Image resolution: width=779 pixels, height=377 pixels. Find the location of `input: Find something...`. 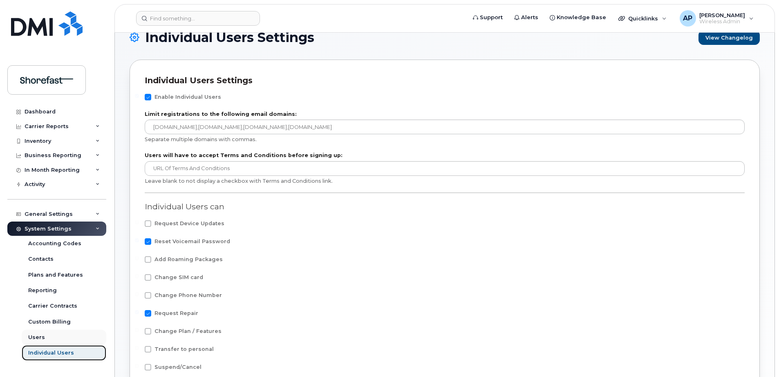

input: Find something... is located at coordinates (198, 18).